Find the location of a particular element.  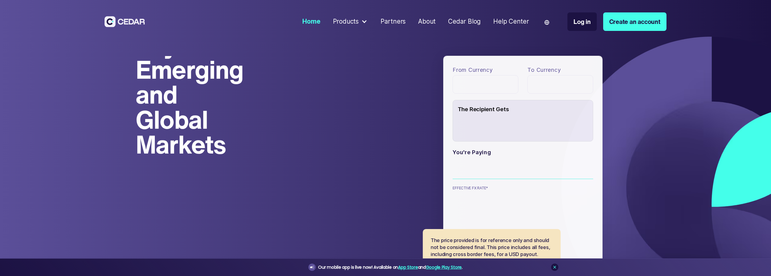

div: Our mobile app is live now! Available on and . is located at coordinates (390, 267).